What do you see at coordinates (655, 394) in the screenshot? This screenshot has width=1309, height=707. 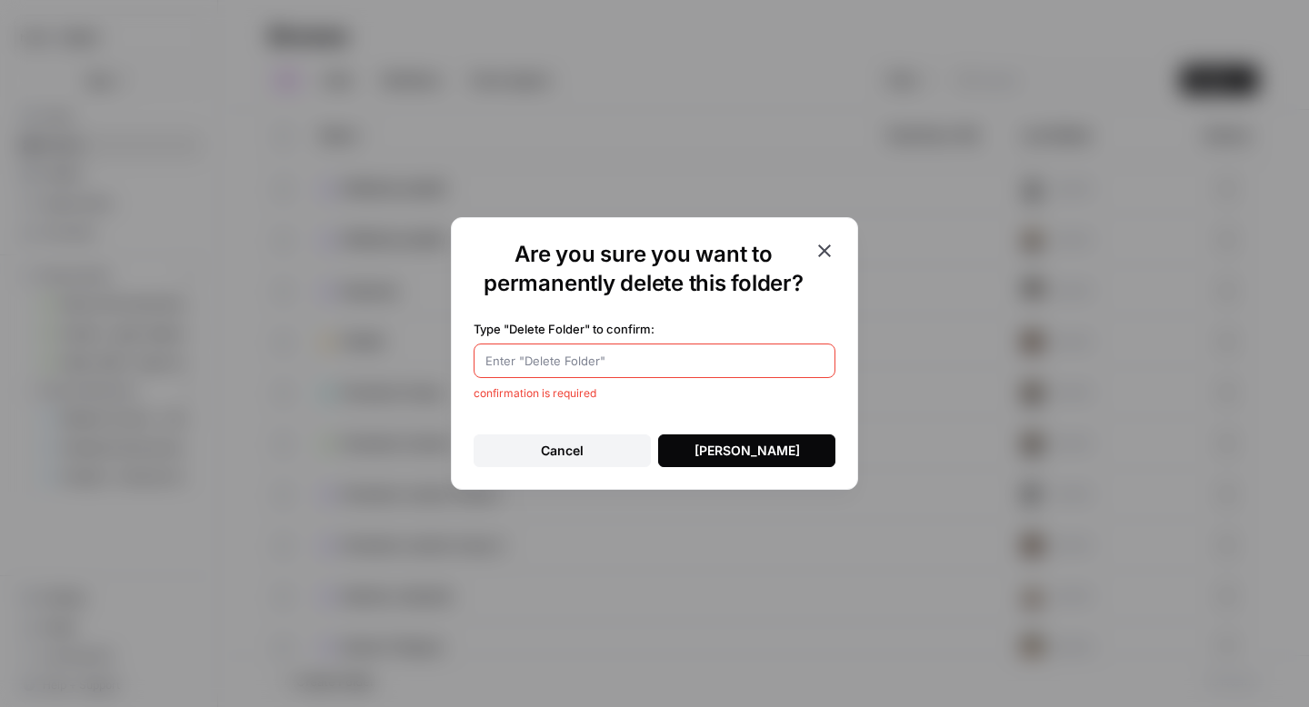 I see `div: confirmation is required` at bounding box center [655, 394].